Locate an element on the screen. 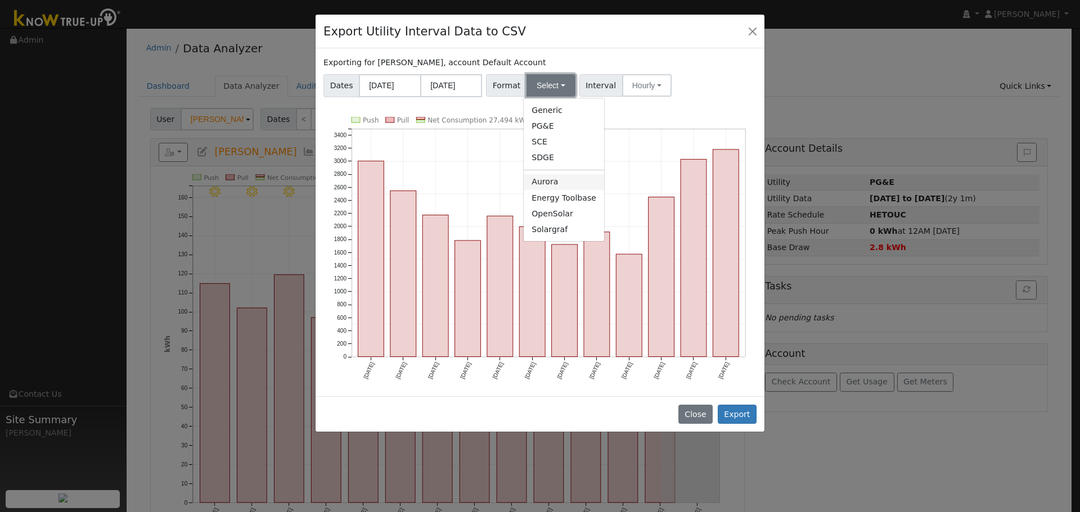 The image size is (1080, 512). span: Interval is located at coordinates (601, 85).